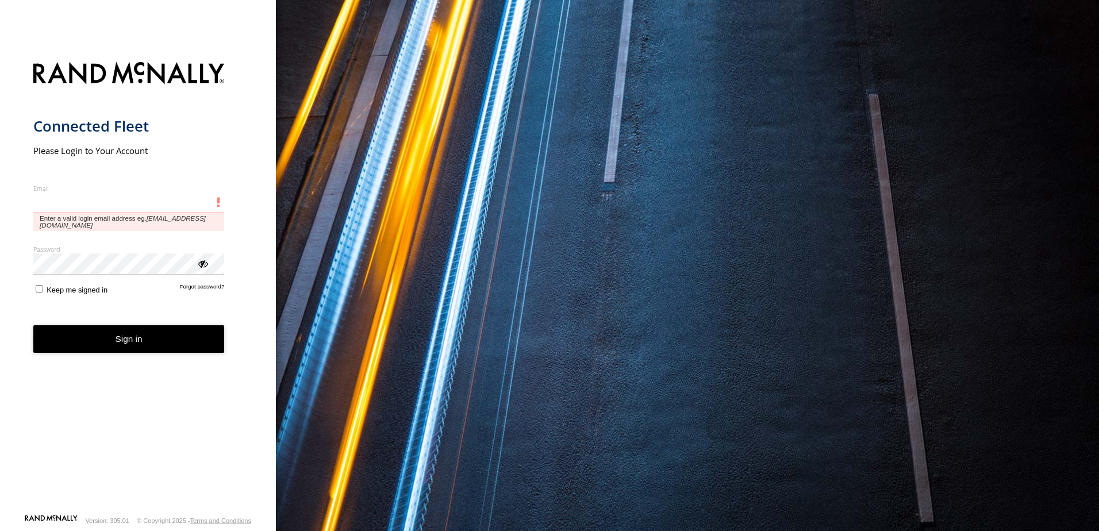 Image resolution: width=1099 pixels, height=531 pixels. What do you see at coordinates (221, 521) in the screenshot?
I see `a: Terms and Conditions` at bounding box center [221, 521].